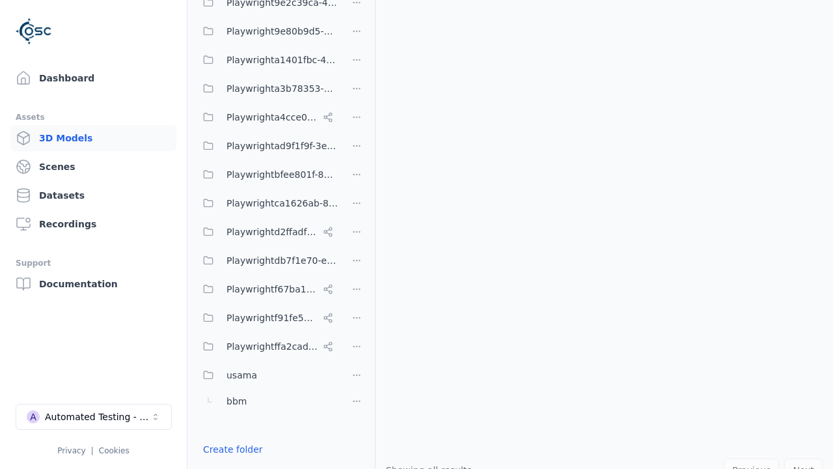 The image size is (833, 469). Describe the element at coordinates (93, 117) in the screenshot. I see `div: Assets` at that location.